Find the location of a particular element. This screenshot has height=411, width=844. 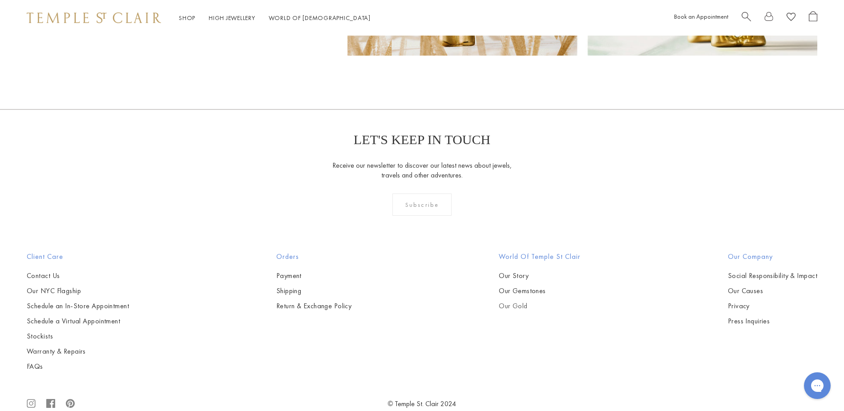

a: Search is located at coordinates (746, 18).